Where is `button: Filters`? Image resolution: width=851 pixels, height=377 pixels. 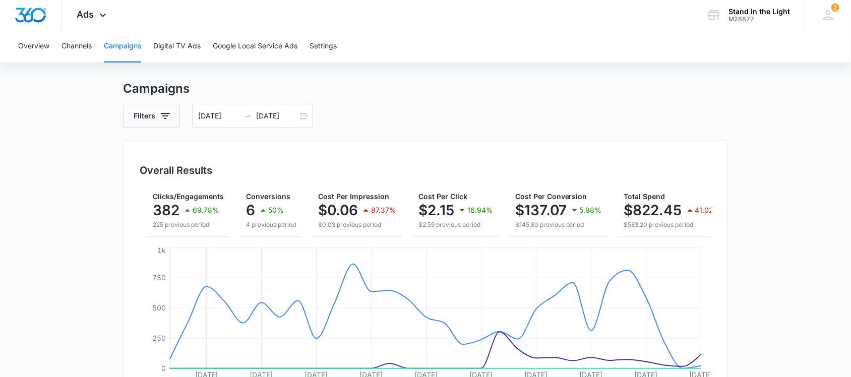
button: Filters is located at coordinates (151, 116).